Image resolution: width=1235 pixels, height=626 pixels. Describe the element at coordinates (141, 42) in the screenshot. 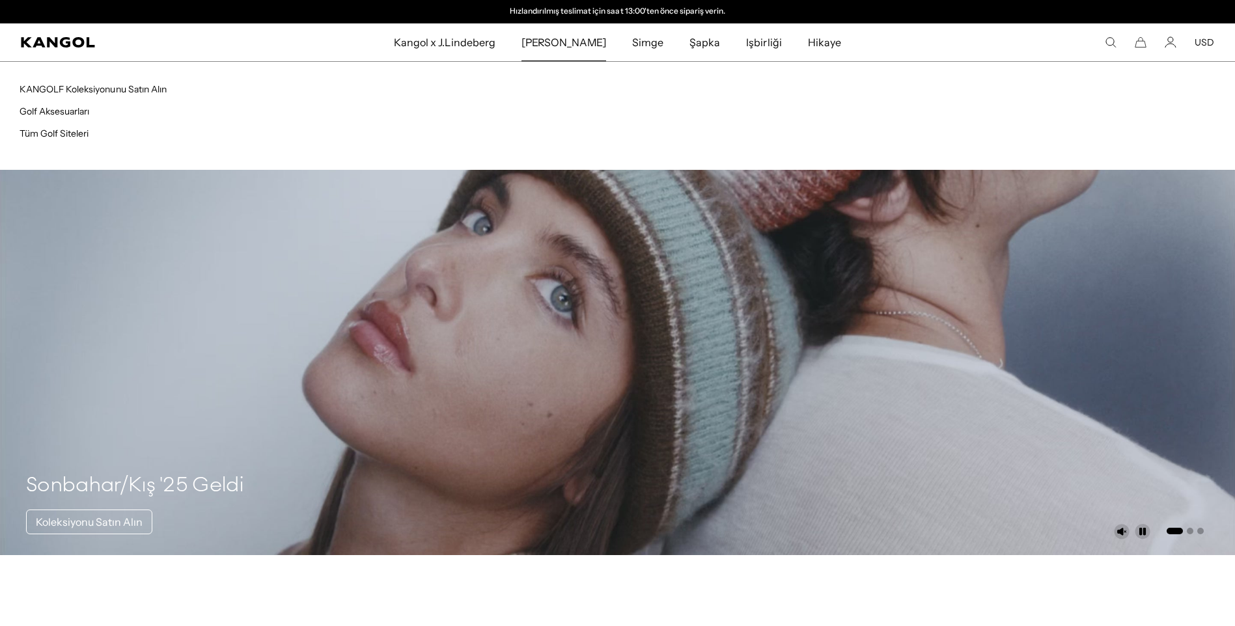

I see `a: Kangol` at that location.